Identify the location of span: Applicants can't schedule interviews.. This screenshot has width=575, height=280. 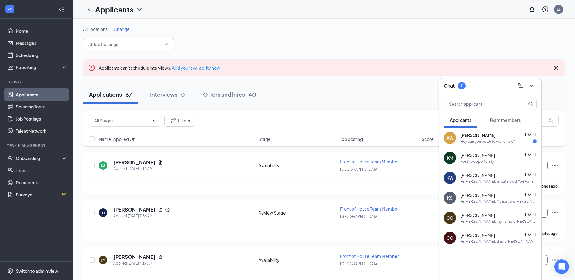
(159, 68).